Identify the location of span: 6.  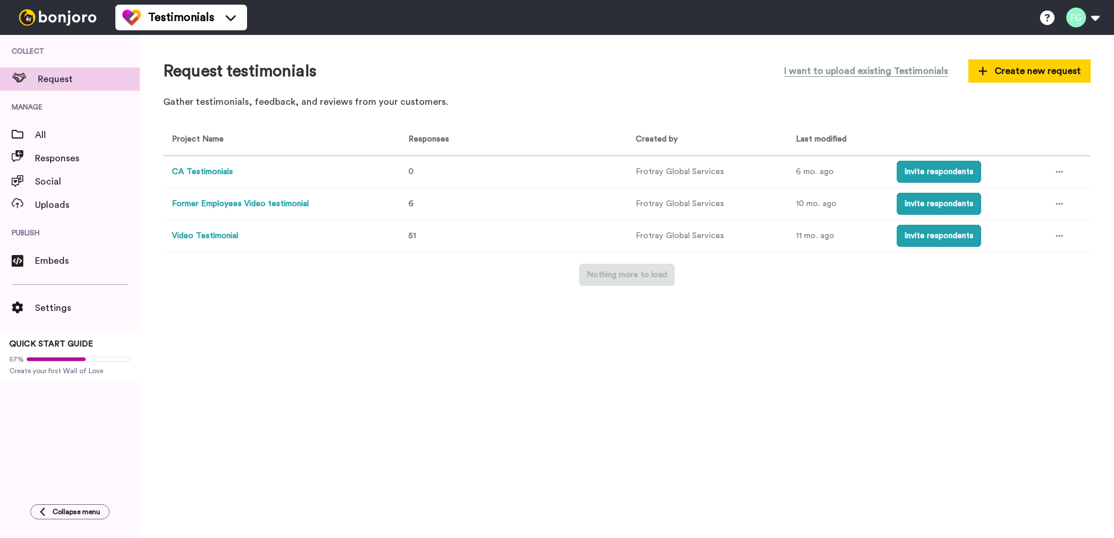
(411, 204).